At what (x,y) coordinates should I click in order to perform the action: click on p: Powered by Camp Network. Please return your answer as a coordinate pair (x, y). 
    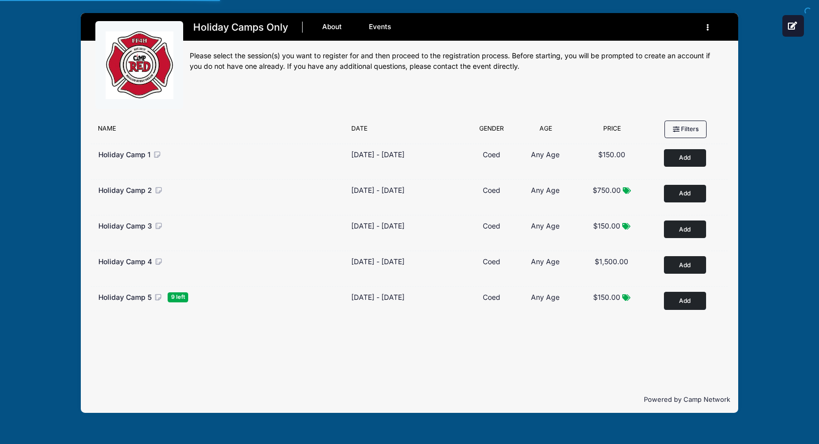
    Looking at the image, I should click on (409, 399).